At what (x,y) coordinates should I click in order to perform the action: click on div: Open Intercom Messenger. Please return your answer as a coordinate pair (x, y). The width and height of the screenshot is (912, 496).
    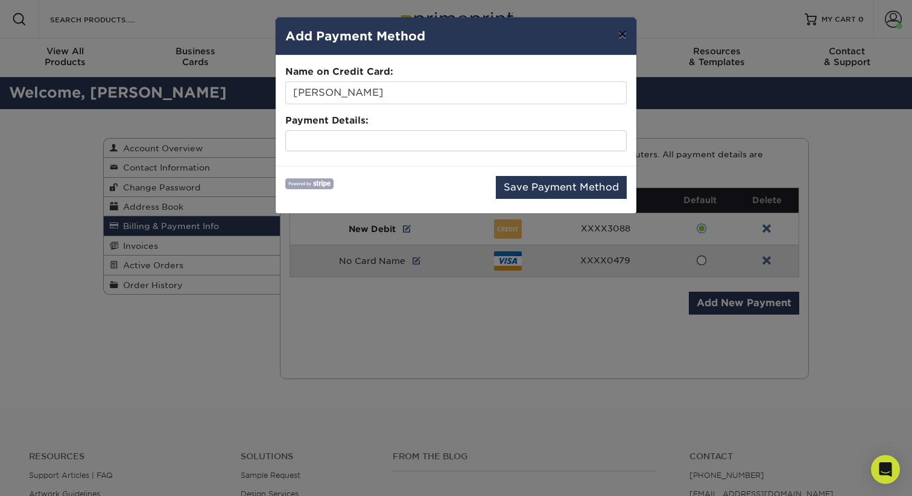
    Looking at the image, I should click on (885, 470).